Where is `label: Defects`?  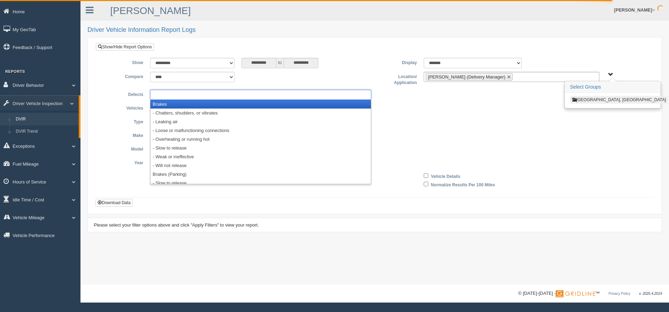 label: Defects is located at coordinates (124, 94).